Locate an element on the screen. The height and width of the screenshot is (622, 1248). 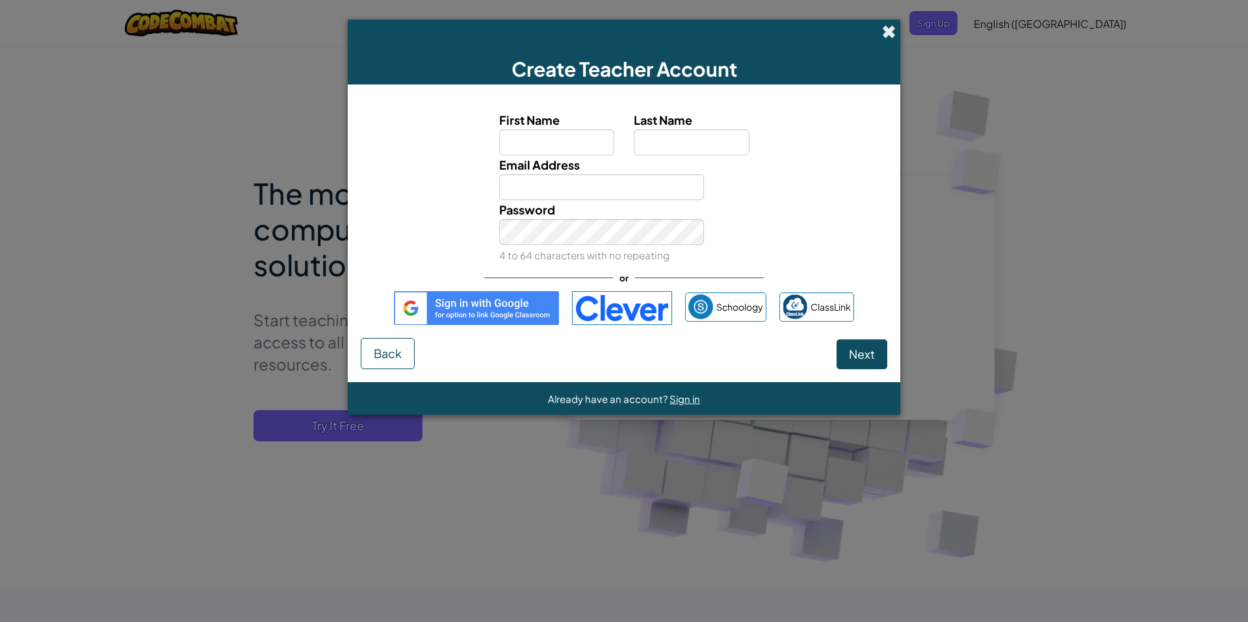
img: clever-logo-blue.png is located at coordinates (622, 308).